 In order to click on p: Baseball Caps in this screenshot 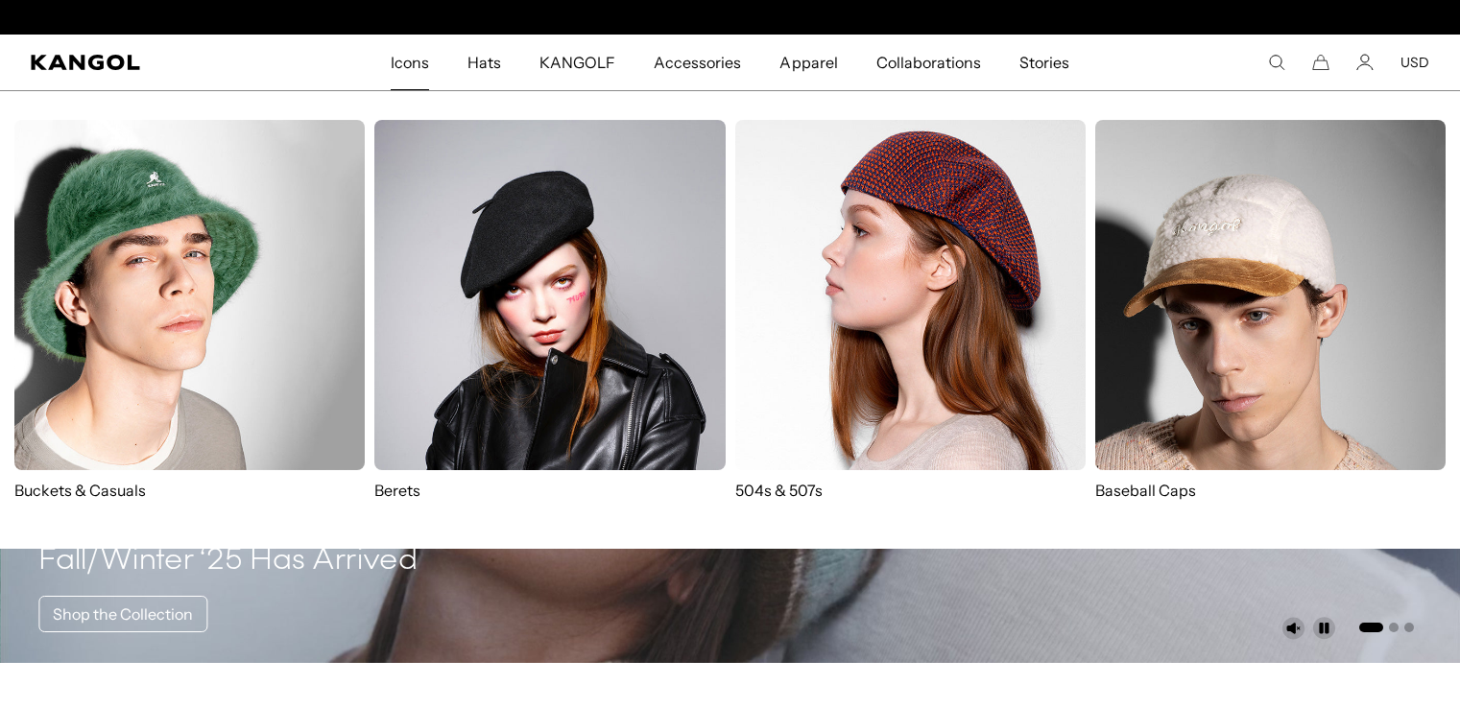, I will do `click(1270, 490)`.